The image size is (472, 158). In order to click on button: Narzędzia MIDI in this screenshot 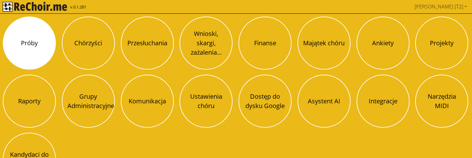, I will do `click(442, 101)`.